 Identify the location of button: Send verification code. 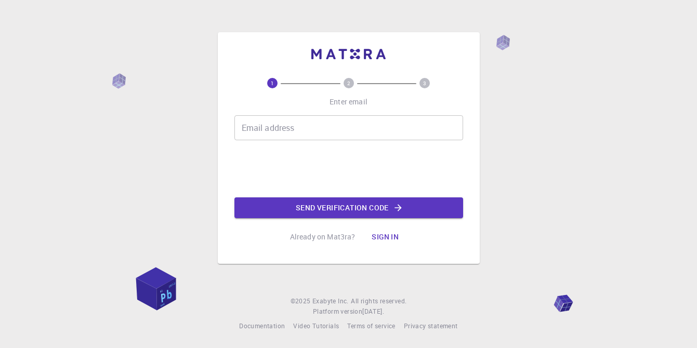
(349, 208).